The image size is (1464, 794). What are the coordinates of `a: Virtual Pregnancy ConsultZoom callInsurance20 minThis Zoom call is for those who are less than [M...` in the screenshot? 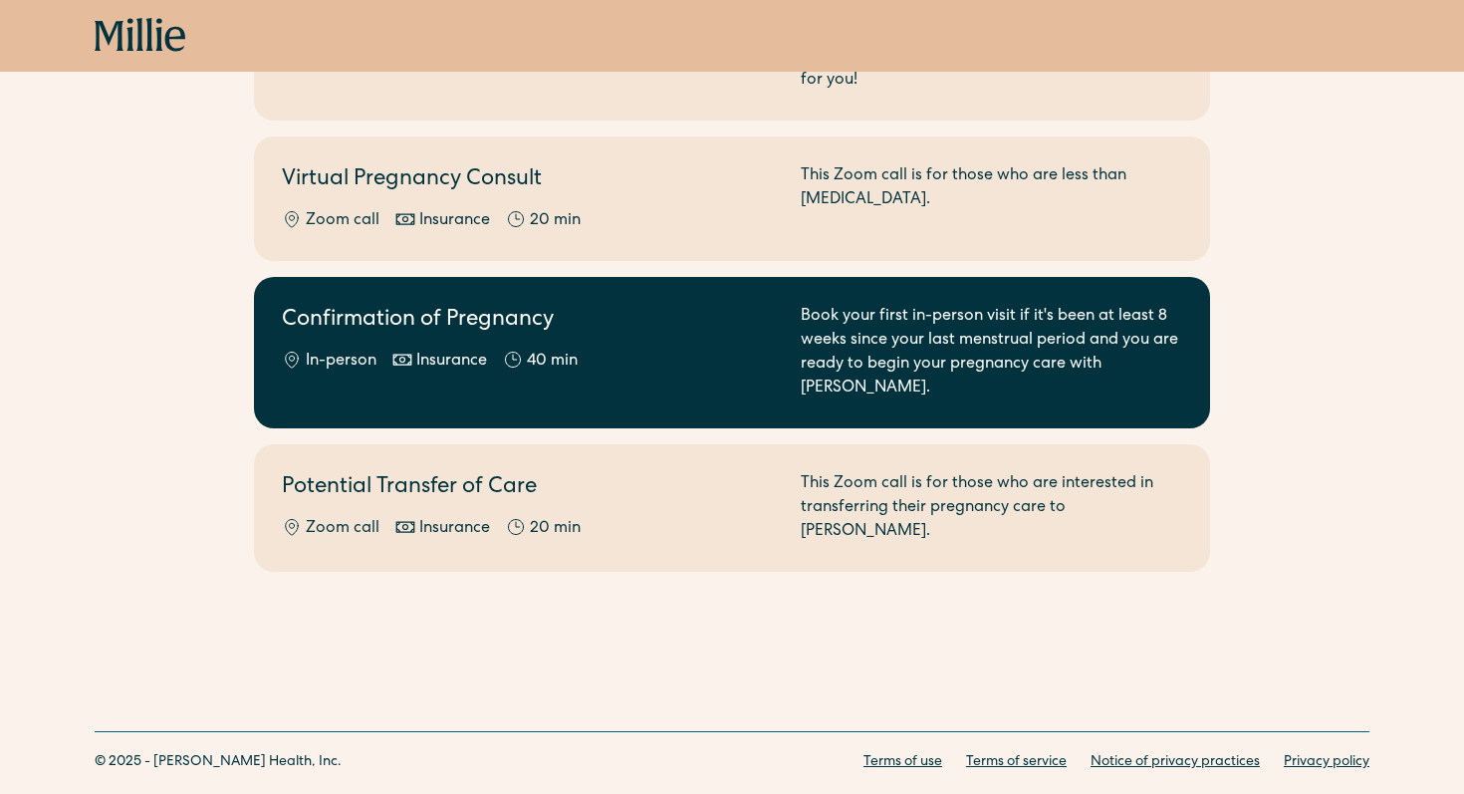 It's located at (732, 198).